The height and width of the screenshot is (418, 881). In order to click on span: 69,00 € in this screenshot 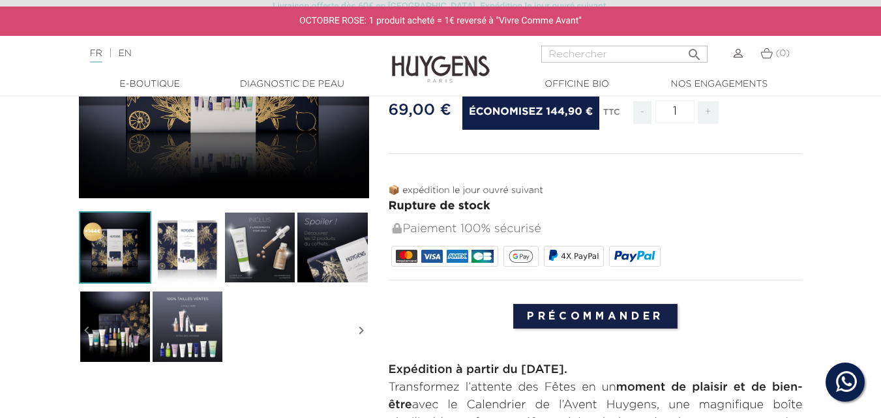, I will do `click(420, 110)`.